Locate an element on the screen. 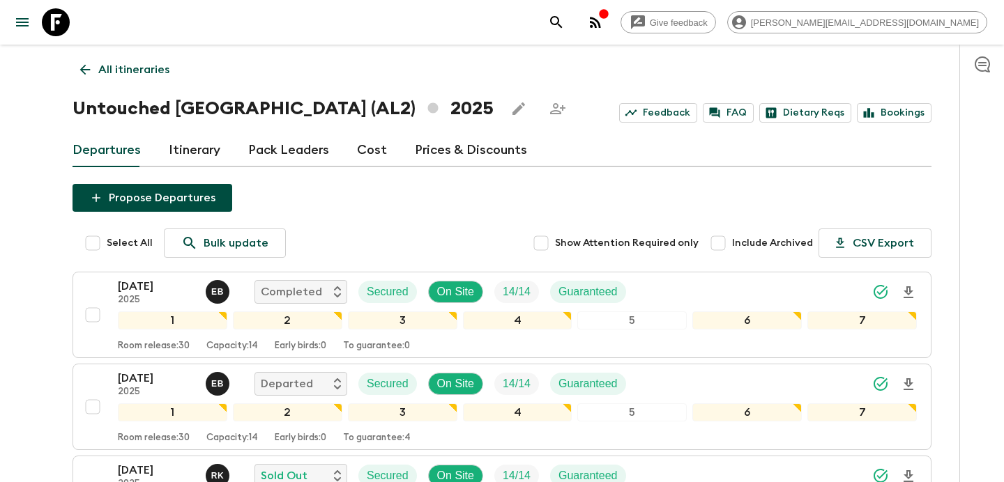  span: Show Attention Required only is located at coordinates (627, 243).